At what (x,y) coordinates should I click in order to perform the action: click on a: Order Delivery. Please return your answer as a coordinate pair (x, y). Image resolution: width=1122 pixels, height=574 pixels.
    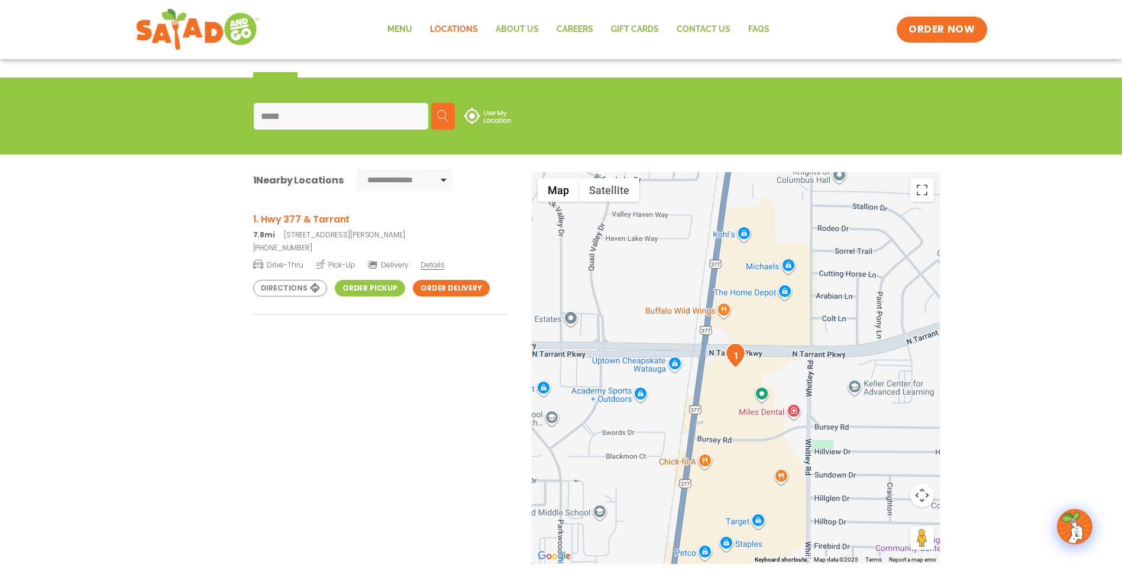
    Looking at the image, I should click on (451, 288).